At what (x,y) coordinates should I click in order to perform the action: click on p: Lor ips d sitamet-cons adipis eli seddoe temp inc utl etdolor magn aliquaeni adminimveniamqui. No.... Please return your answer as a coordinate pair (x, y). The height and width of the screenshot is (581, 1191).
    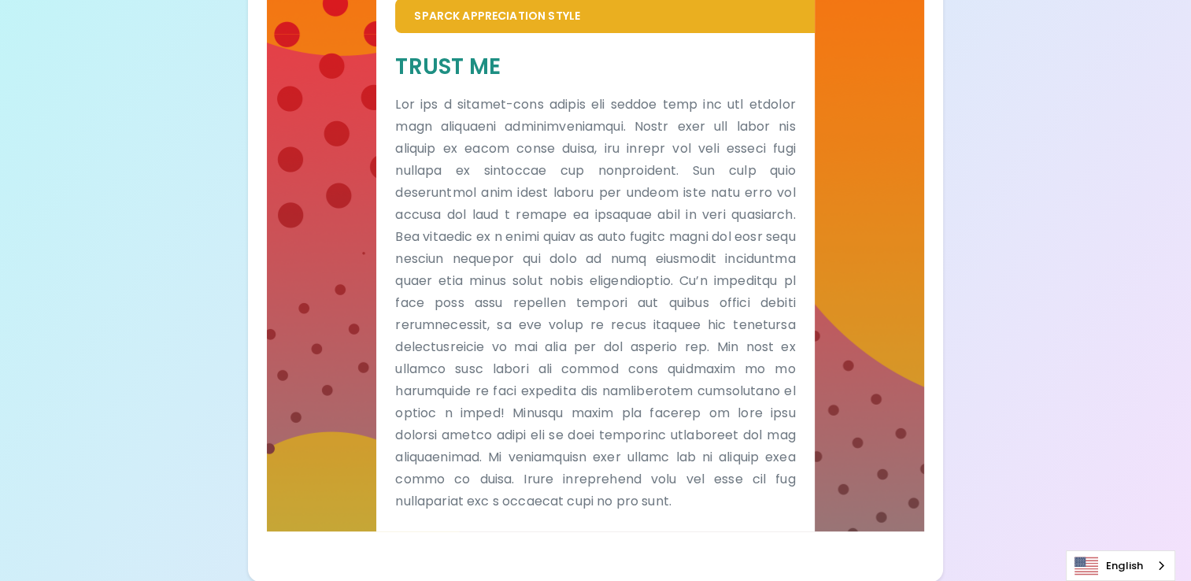
    Looking at the image, I should click on (595, 303).